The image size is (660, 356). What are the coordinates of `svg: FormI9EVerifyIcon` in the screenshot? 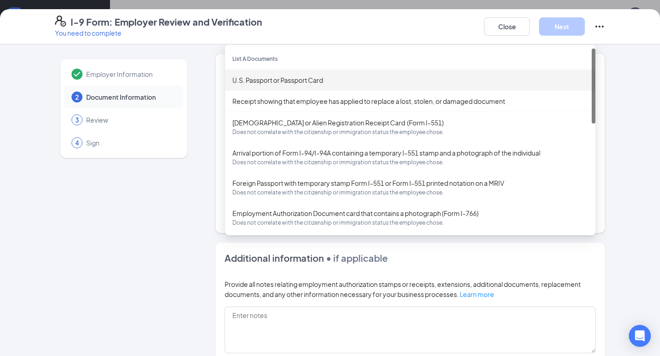 It's located at (60, 21).